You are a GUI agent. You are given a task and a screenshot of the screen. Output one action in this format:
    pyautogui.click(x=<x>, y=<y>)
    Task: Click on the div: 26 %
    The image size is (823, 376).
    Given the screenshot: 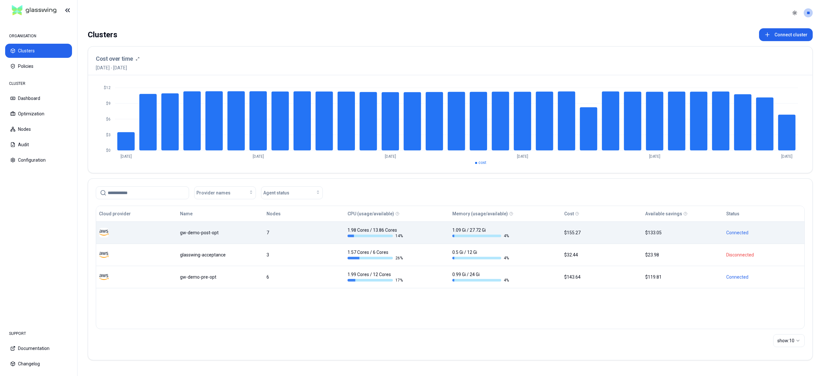 What is the action you would take?
    pyautogui.click(x=376, y=258)
    